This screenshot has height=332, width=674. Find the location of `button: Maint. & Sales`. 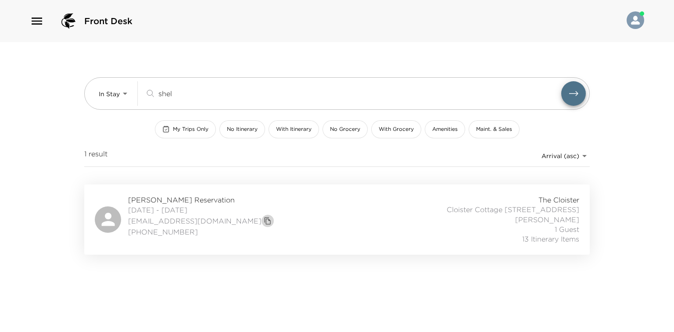

button: Maint. & Sales is located at coordinates (494, 129).